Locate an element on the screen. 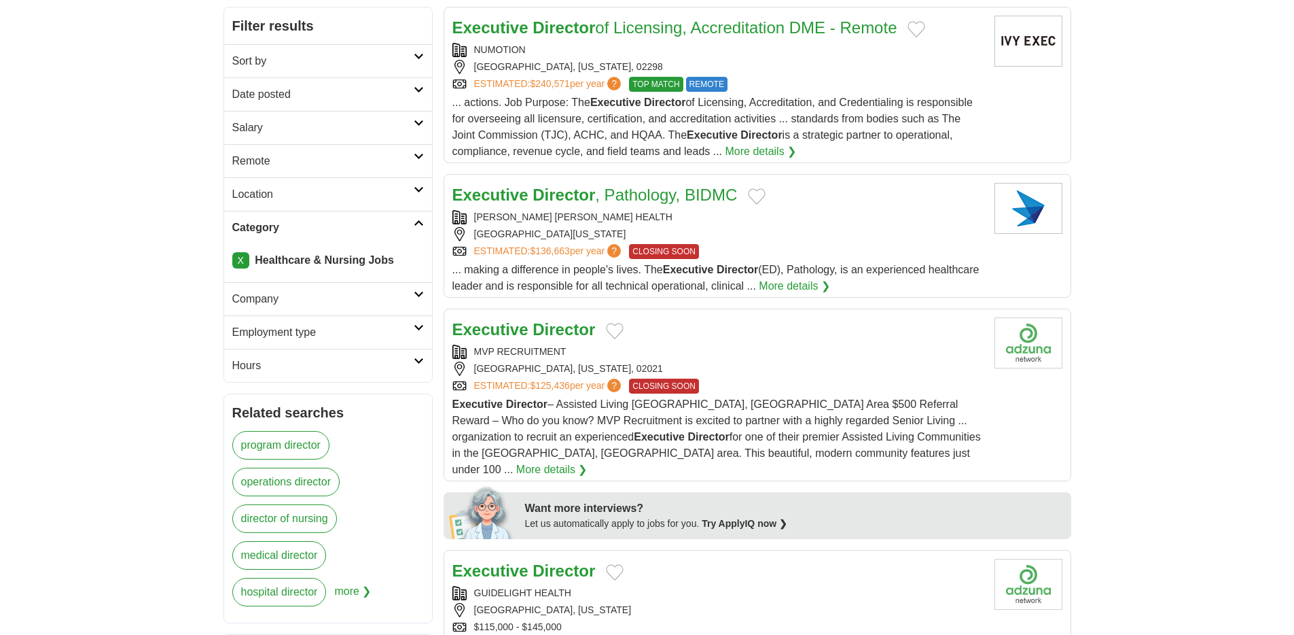 This screenshot has height=635, width=1294. a: X is located at coordinates (240, 260).